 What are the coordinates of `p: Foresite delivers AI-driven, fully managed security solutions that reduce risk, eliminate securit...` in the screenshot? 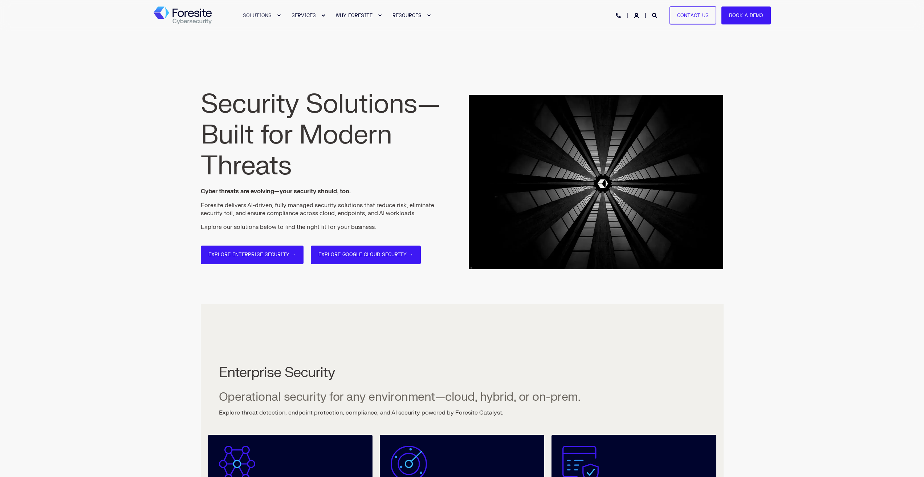 It's located at (328, 209).